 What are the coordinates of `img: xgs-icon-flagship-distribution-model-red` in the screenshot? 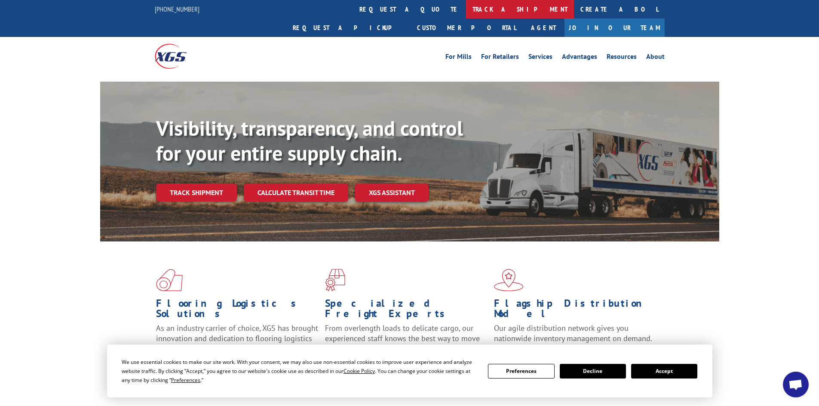 It's located at (508, 280).